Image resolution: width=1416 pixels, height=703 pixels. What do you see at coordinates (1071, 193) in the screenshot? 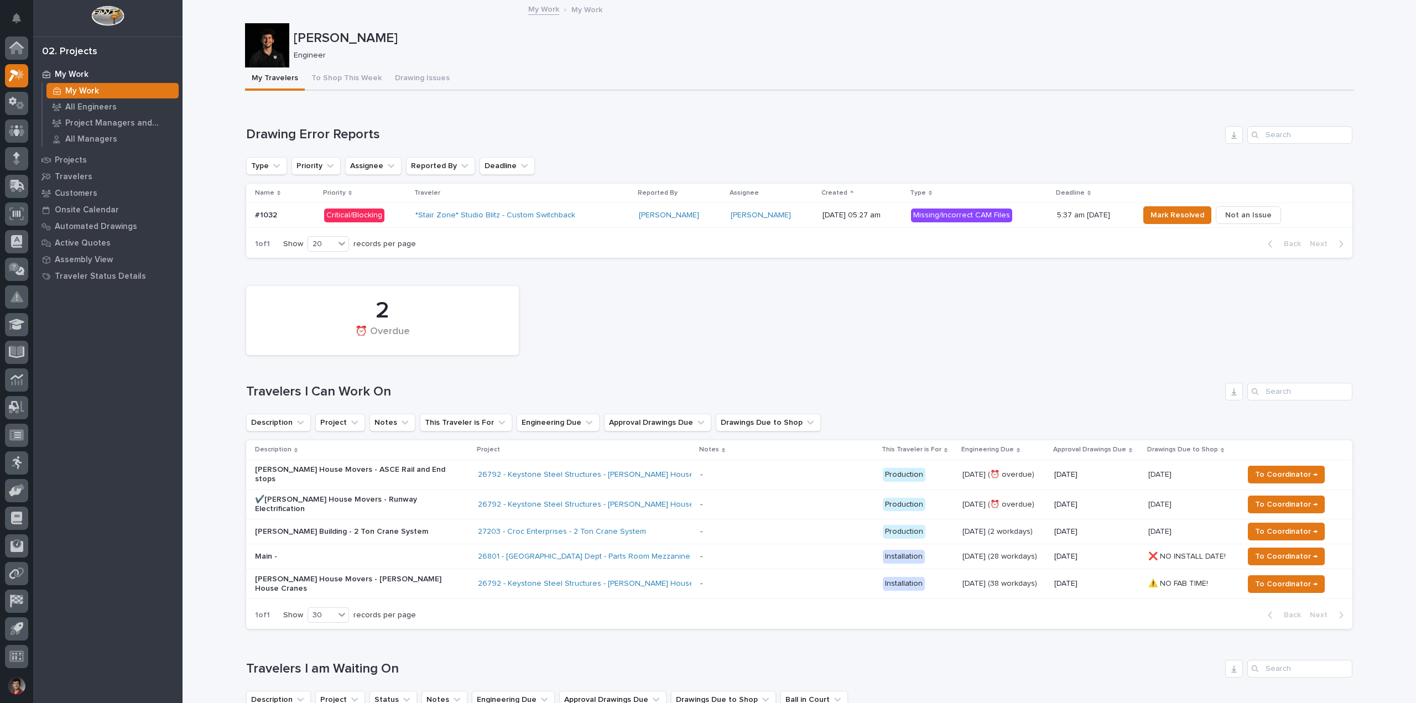
I see `p: Deadline` at bounding box center [1071, 193].